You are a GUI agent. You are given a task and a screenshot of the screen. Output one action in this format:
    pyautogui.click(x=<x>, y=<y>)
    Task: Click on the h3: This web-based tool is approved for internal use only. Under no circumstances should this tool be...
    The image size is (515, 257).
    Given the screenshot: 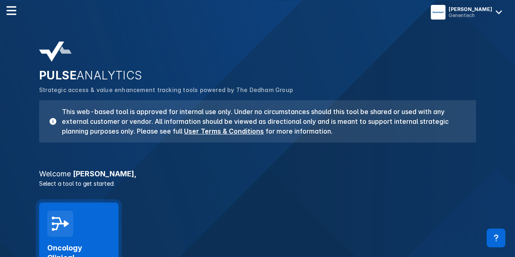 What is the action you would take?
    pyautogui.click(x=261, y=121)
    